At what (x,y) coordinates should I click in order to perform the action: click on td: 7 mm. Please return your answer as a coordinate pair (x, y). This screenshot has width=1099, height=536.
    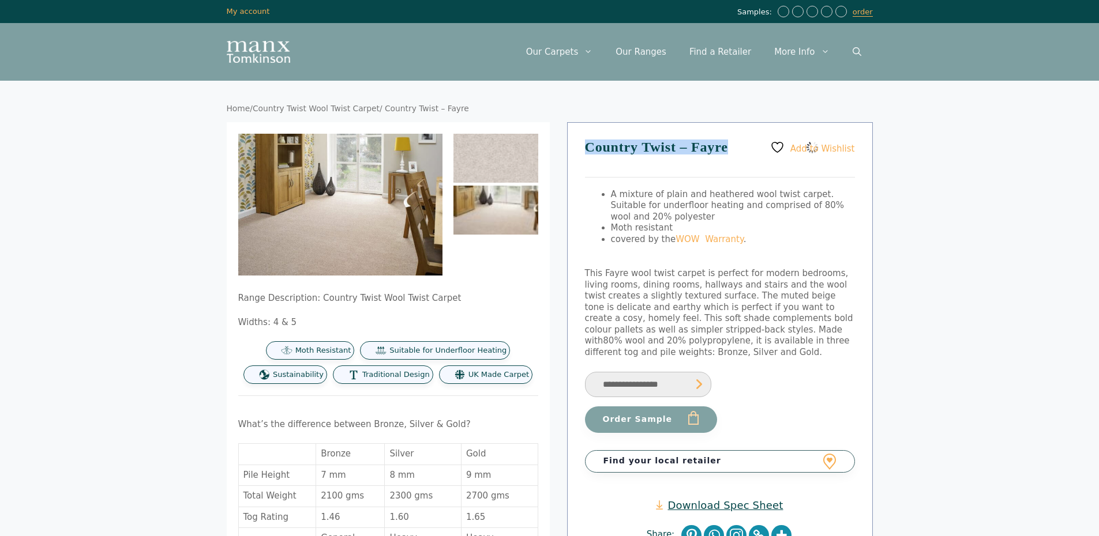
    Looking at the image, I should click on (350, 476).